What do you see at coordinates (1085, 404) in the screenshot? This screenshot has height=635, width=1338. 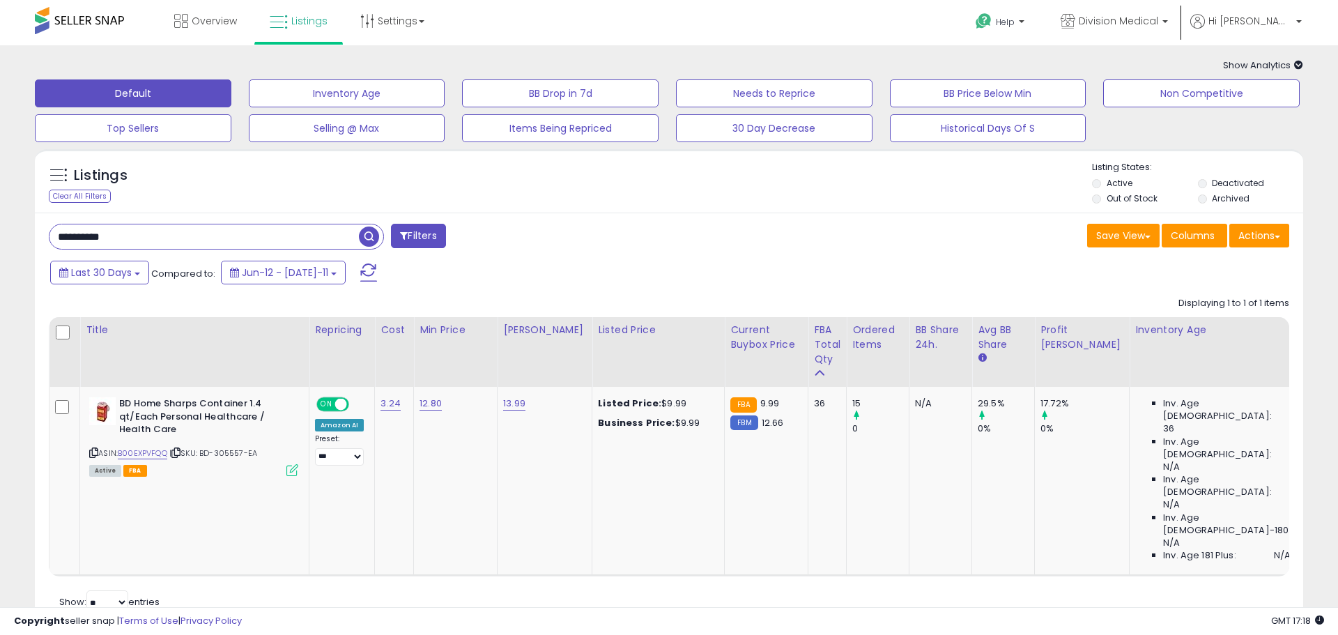 I see `div: 17.72%` at bounding box center [1085, 404].